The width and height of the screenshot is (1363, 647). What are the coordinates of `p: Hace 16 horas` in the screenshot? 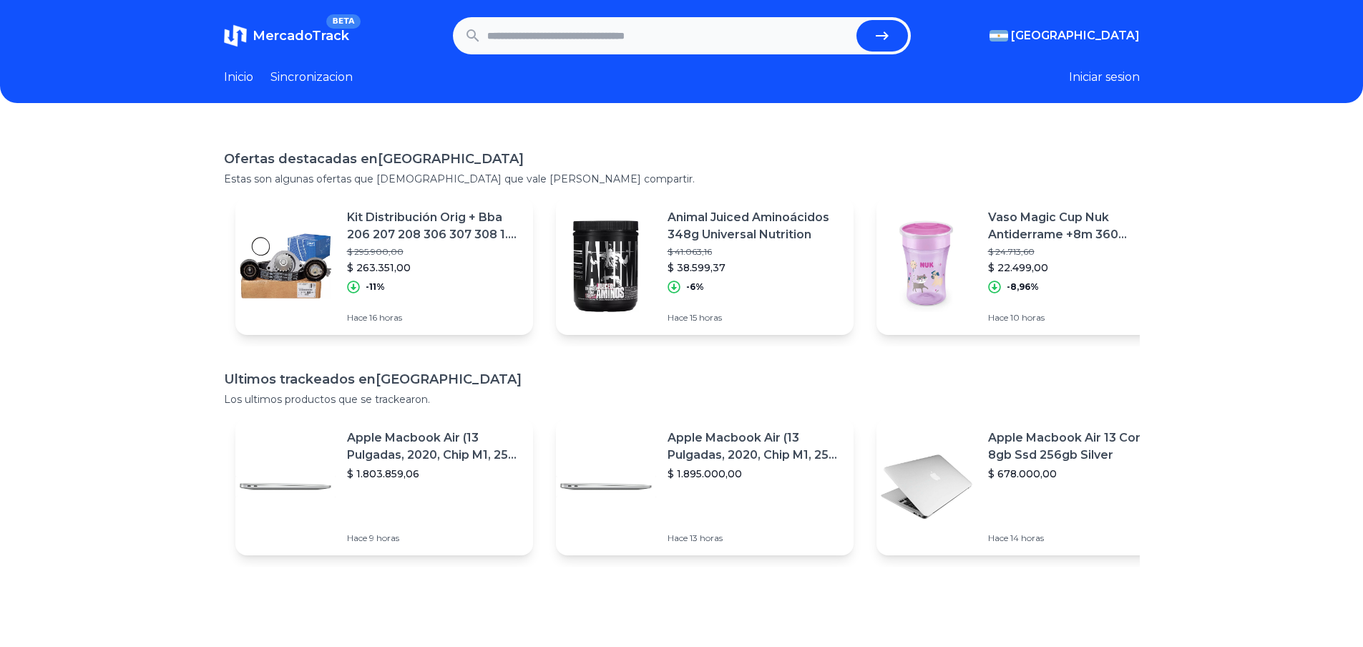 It's located at (434, 318).